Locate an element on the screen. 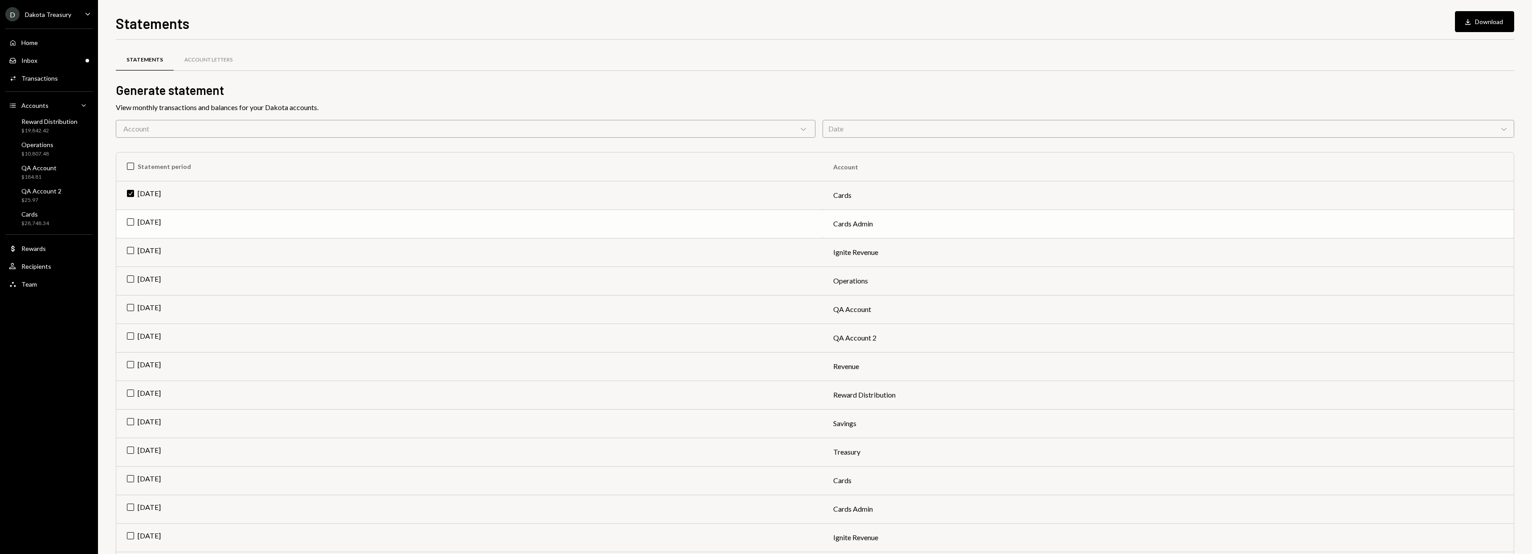 This screenshot has width=1532, height=554. a: QA Account 2$25.97 is located at coordinates (49, 195).